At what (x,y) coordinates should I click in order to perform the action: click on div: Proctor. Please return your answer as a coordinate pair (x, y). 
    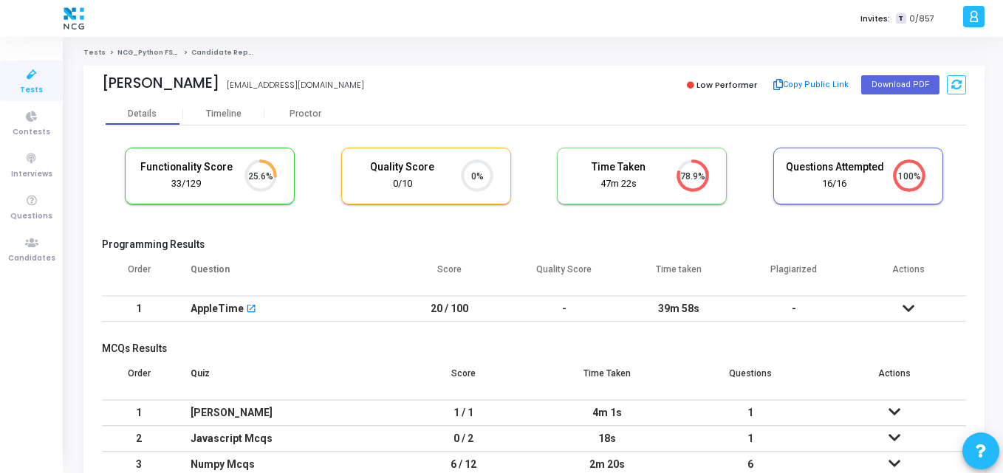
    Looking at the image, I should click on (305, 114).